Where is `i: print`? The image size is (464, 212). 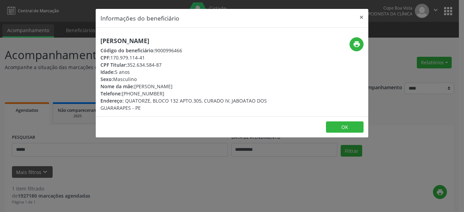
i: print is located at coordinates (357, 44).